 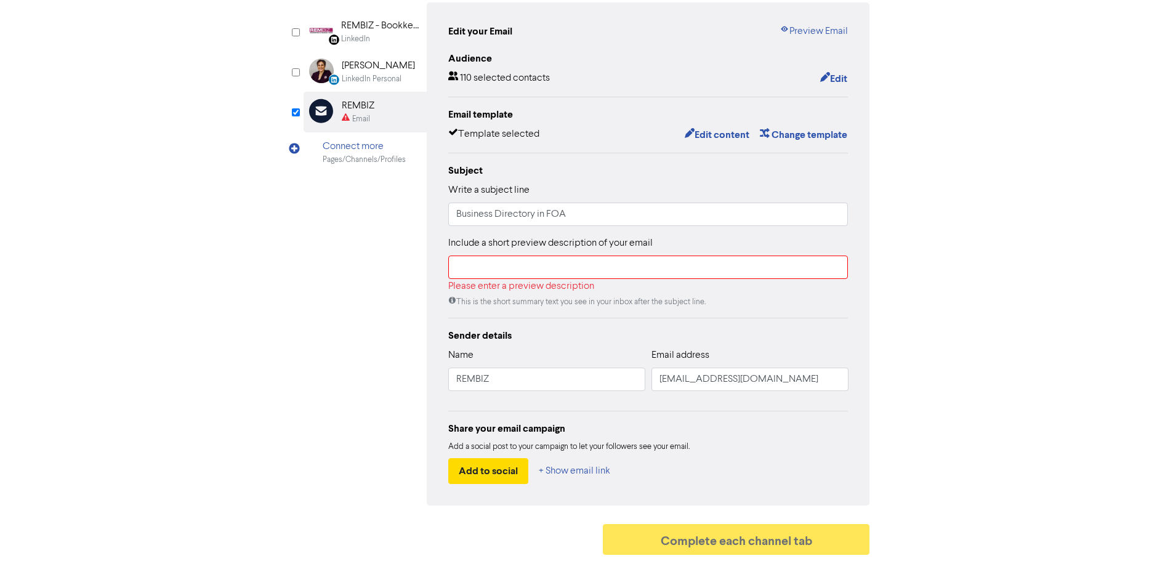 I want to click on a: Preview Email, so click(x=813, y=31).